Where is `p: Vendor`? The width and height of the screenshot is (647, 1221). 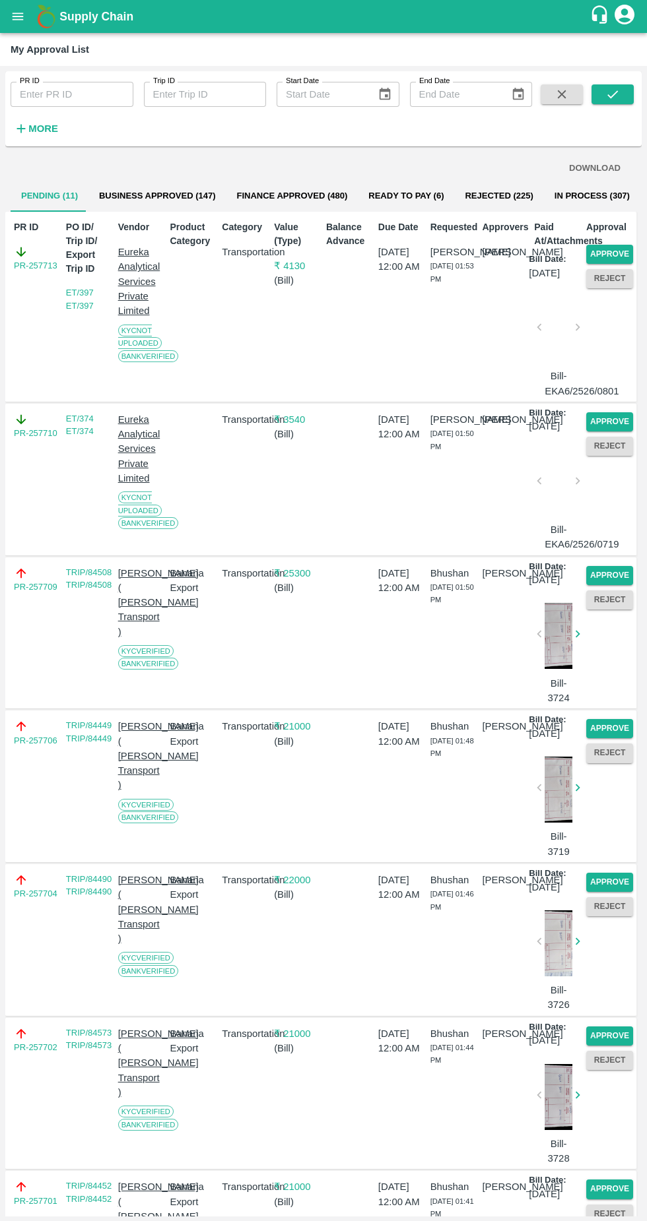 p: Vendor is located at coordinates (141, 227).